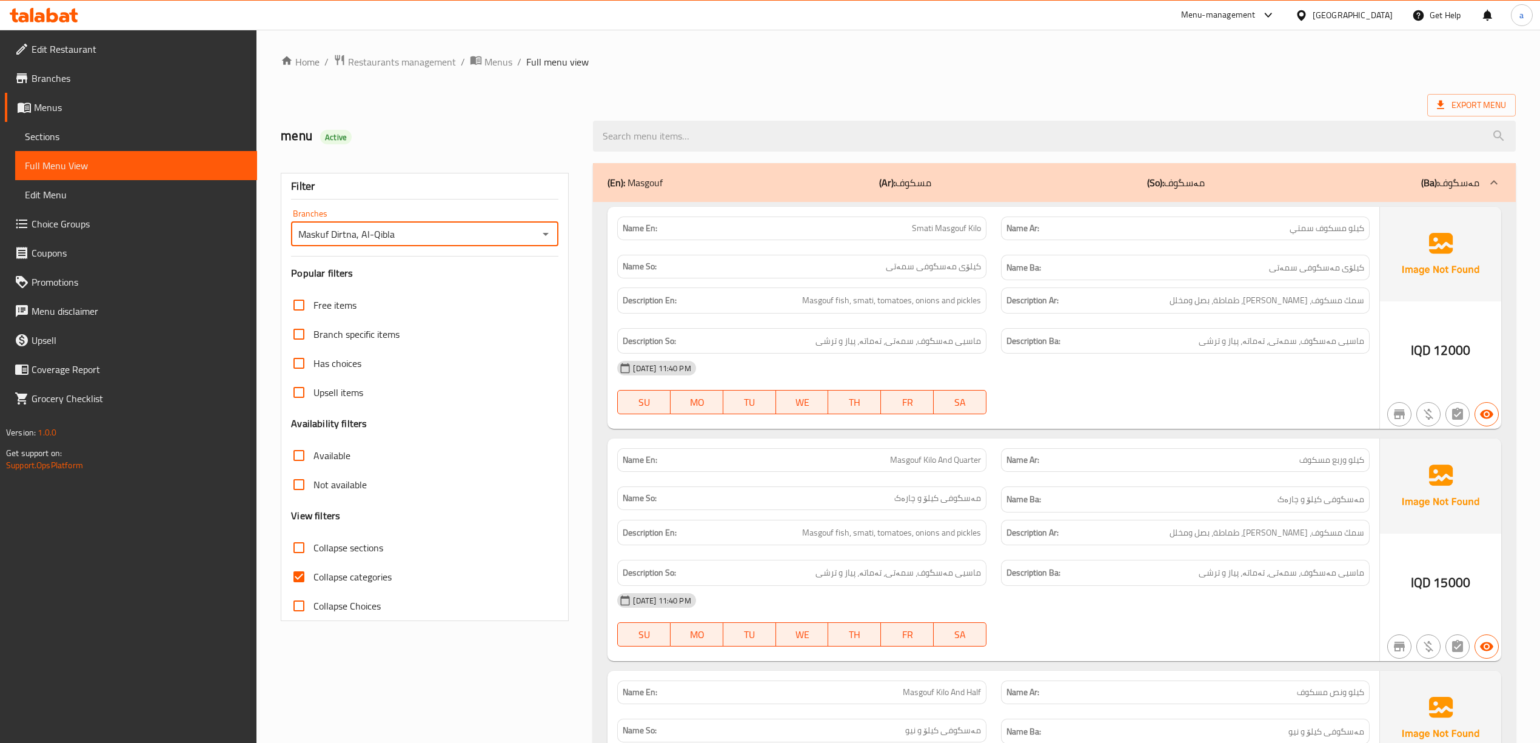  What do you see at coordinates (300, 62) in the screenshot?
I see `a: Home` at bounding box center [300, 62].